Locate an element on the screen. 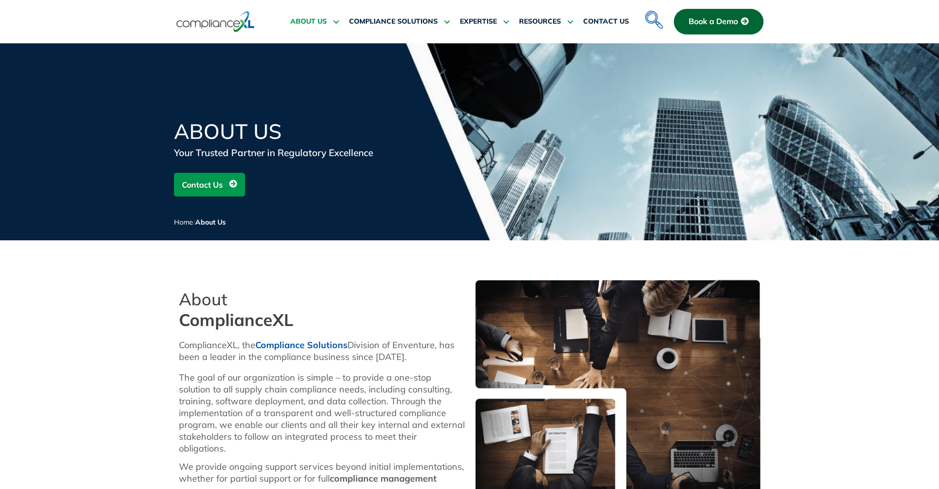  span: About Us is located at coordinates (210, 222).